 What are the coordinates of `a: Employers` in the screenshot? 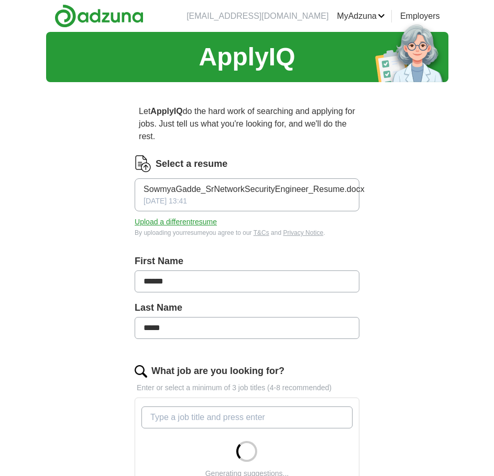 It's located at (420, 16).